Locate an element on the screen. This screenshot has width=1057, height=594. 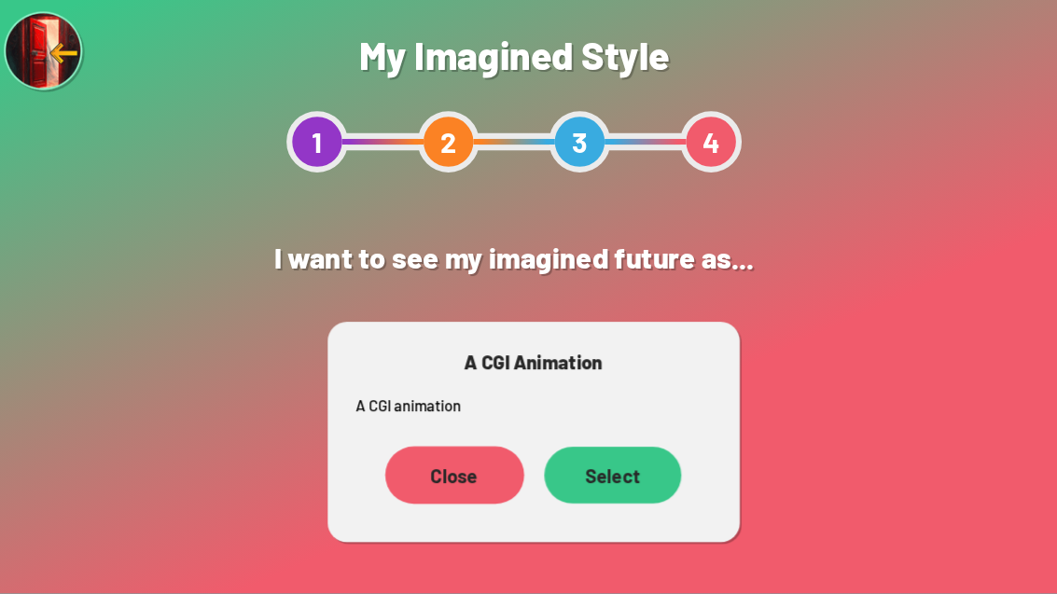
div: Close is located at coordinates (470, 479).